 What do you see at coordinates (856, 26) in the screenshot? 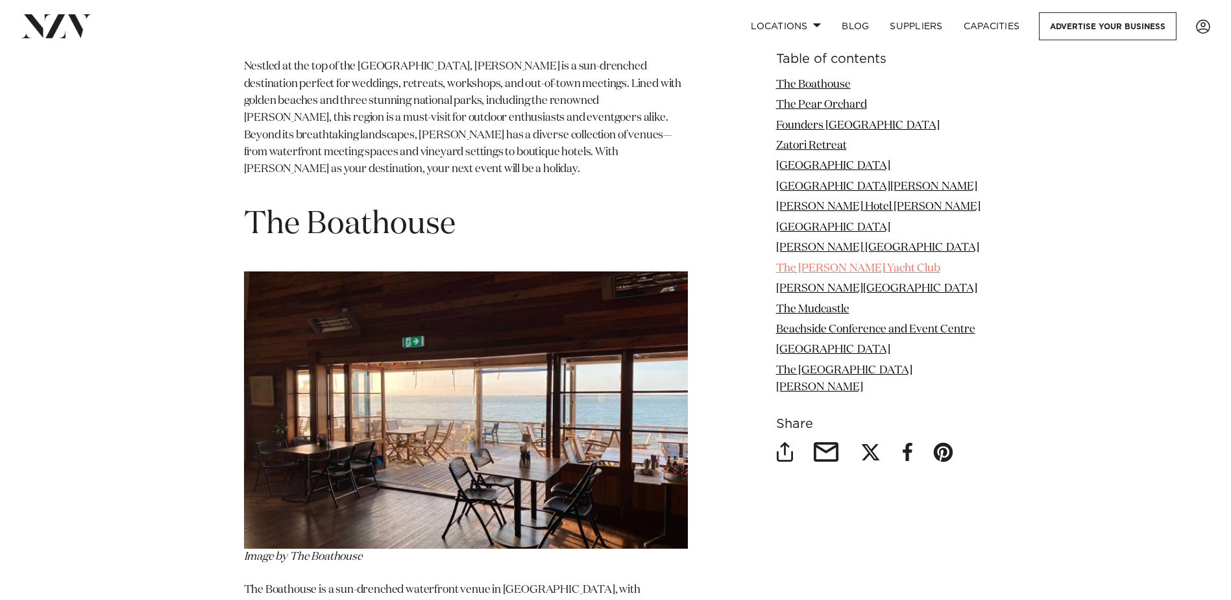
I see `a: BLOG` at bounding box center [856, 26].